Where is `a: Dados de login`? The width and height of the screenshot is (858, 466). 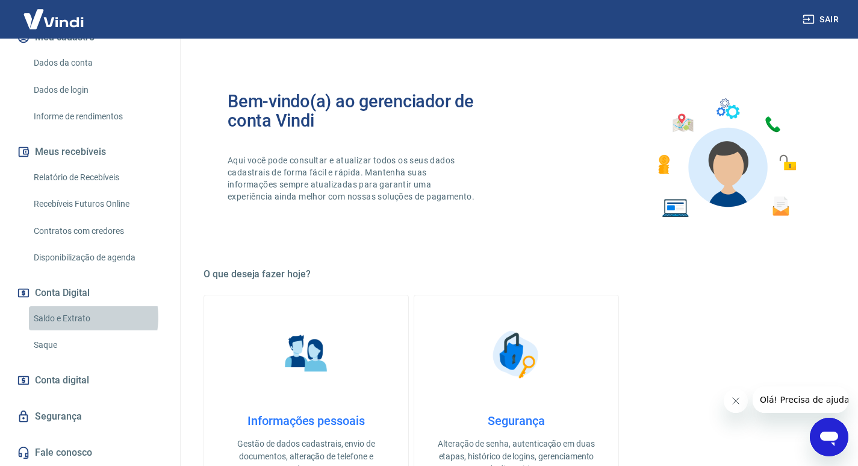 a: Dados de login is located at coordinates (97, 90).